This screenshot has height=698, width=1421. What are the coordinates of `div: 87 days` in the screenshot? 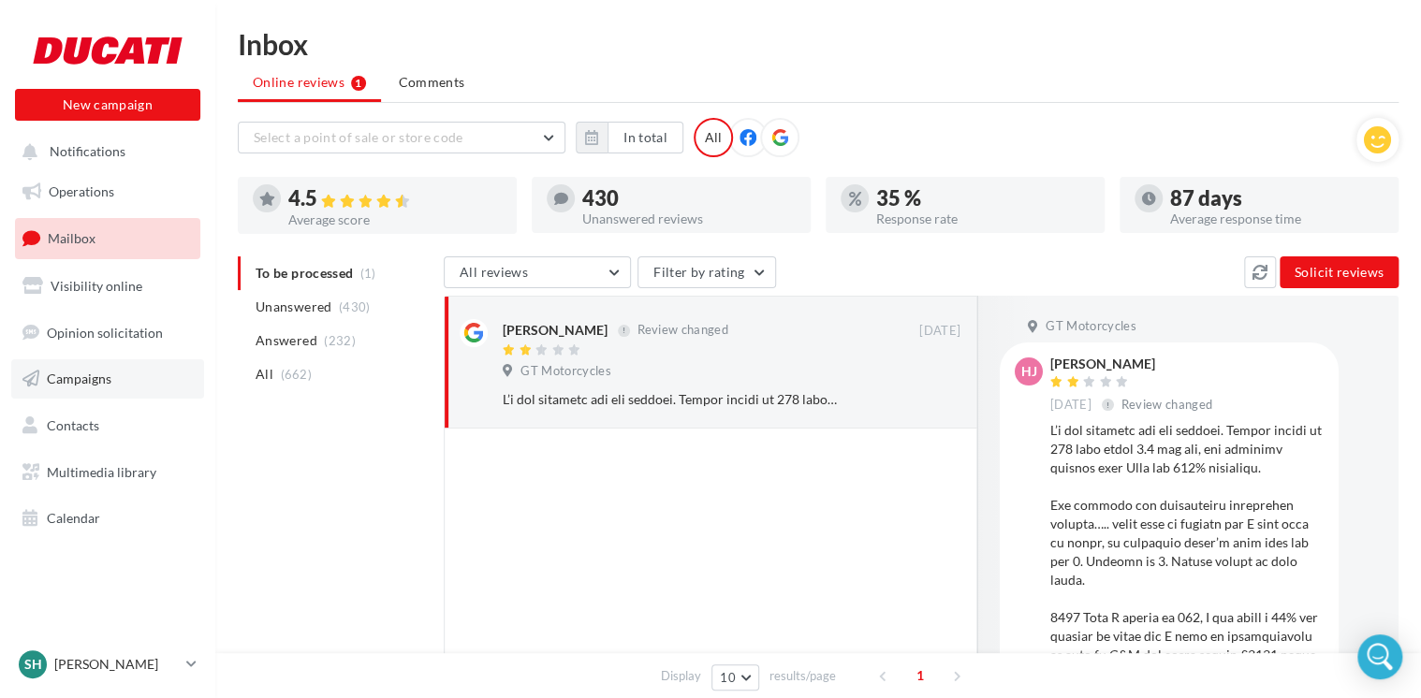 It's located at (1277, 198).